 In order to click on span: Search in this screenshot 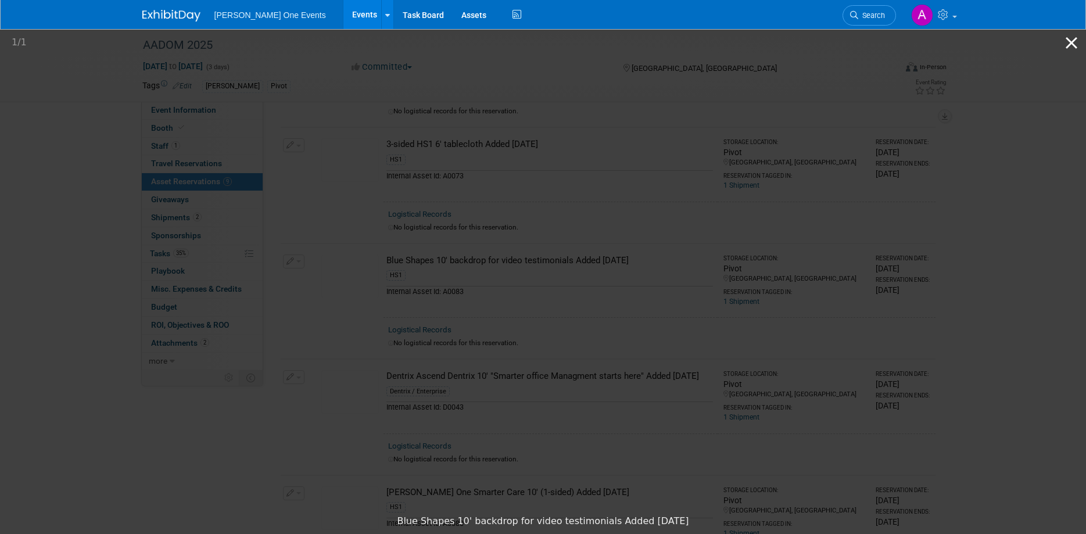, I will do `click(871, 15)`.